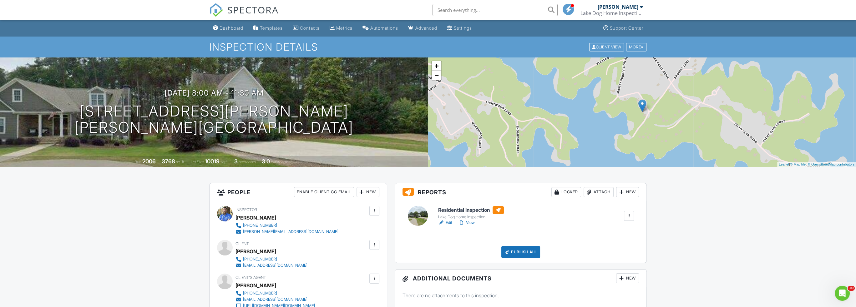 The image size is (856, 307). I want to click on a: Zoom in, so click(436, 66).